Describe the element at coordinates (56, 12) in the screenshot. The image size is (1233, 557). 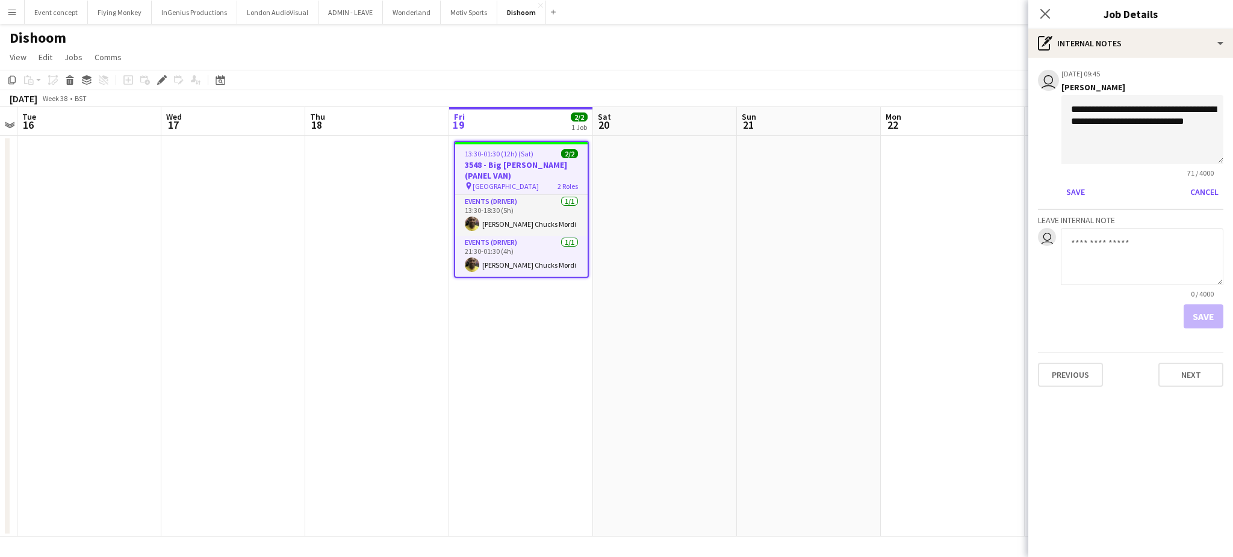
I see `button: Event concept` at that location.